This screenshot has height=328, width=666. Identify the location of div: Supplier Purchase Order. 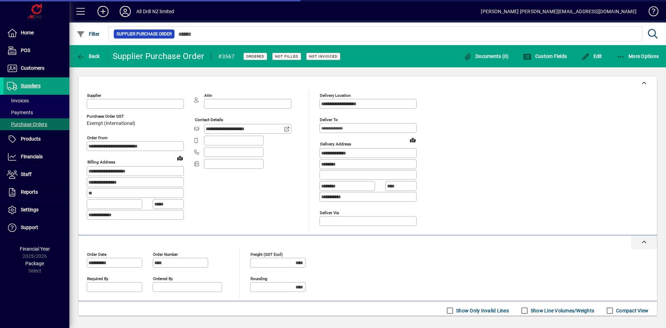
(159, 56).